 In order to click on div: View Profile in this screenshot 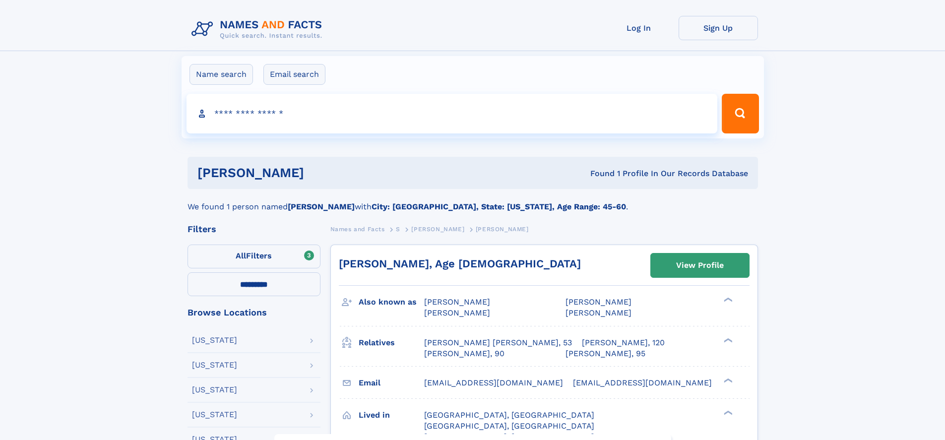, I will do `click(700, 265)`.